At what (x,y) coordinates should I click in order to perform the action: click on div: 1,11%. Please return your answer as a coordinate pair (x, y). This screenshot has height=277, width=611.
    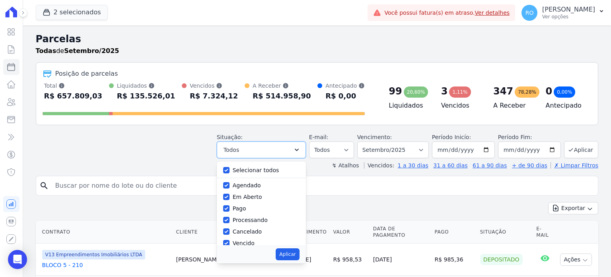
    Looking at the image, I should click on (460, 92).